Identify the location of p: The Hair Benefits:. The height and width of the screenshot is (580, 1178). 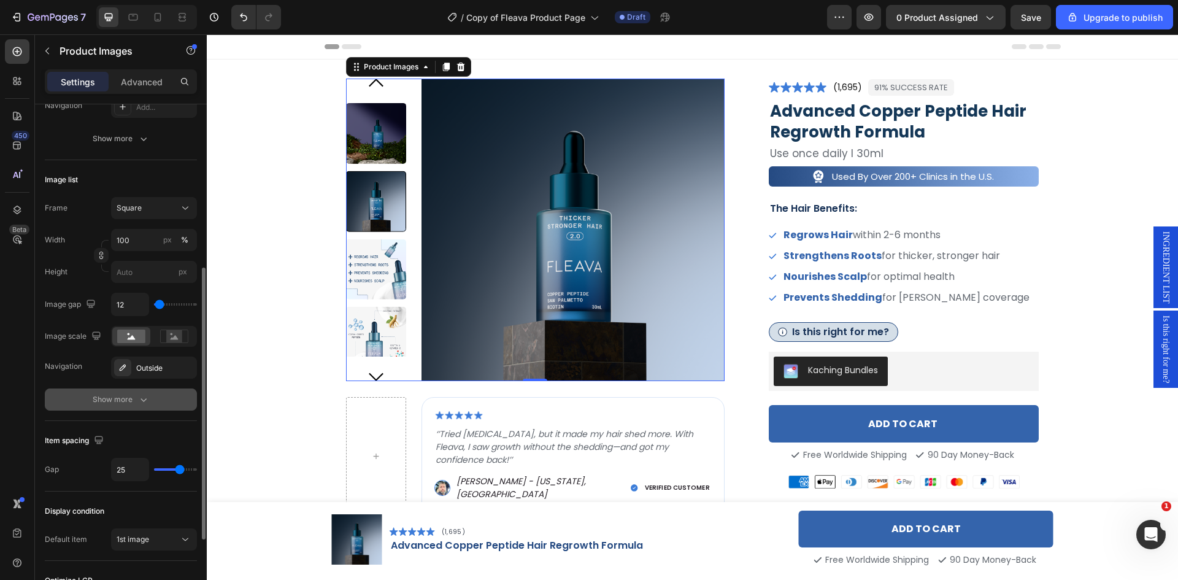
(697, 174).